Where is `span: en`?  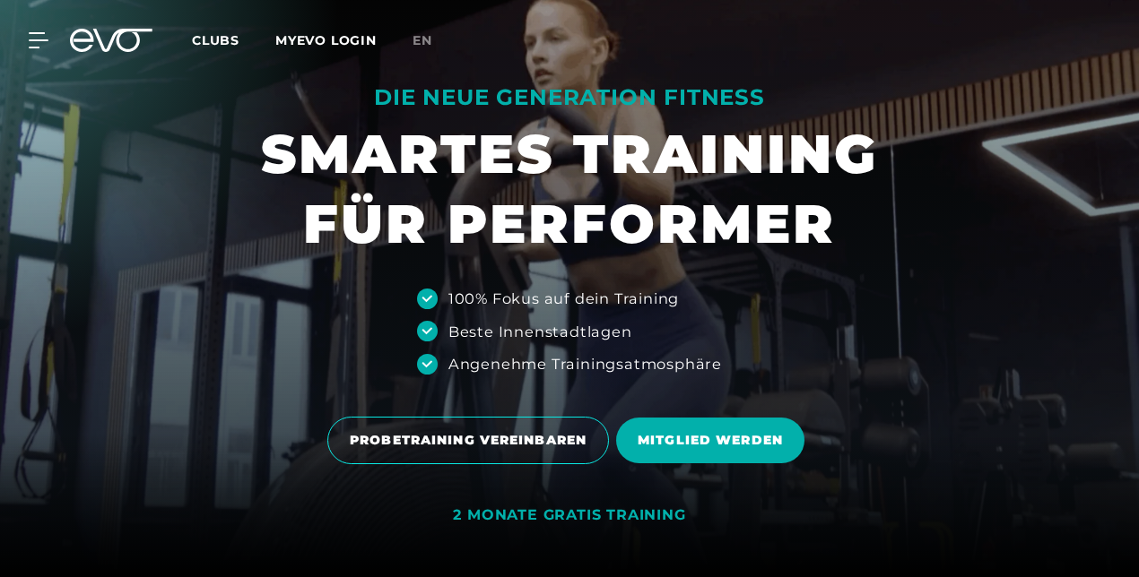
span: en is located at coordinates (422, 40).